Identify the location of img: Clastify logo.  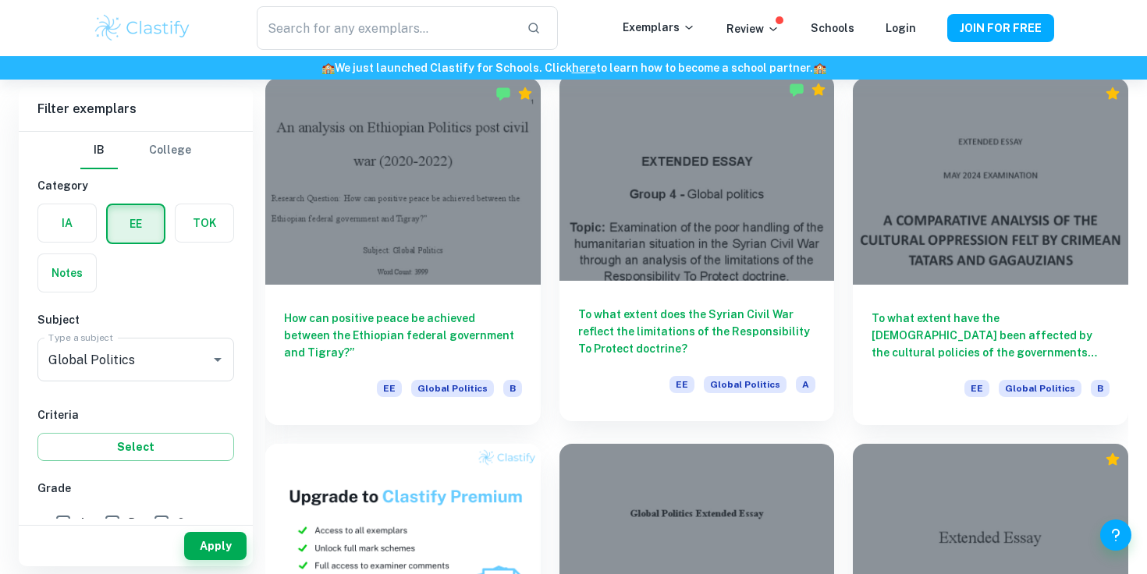
(142, 28).